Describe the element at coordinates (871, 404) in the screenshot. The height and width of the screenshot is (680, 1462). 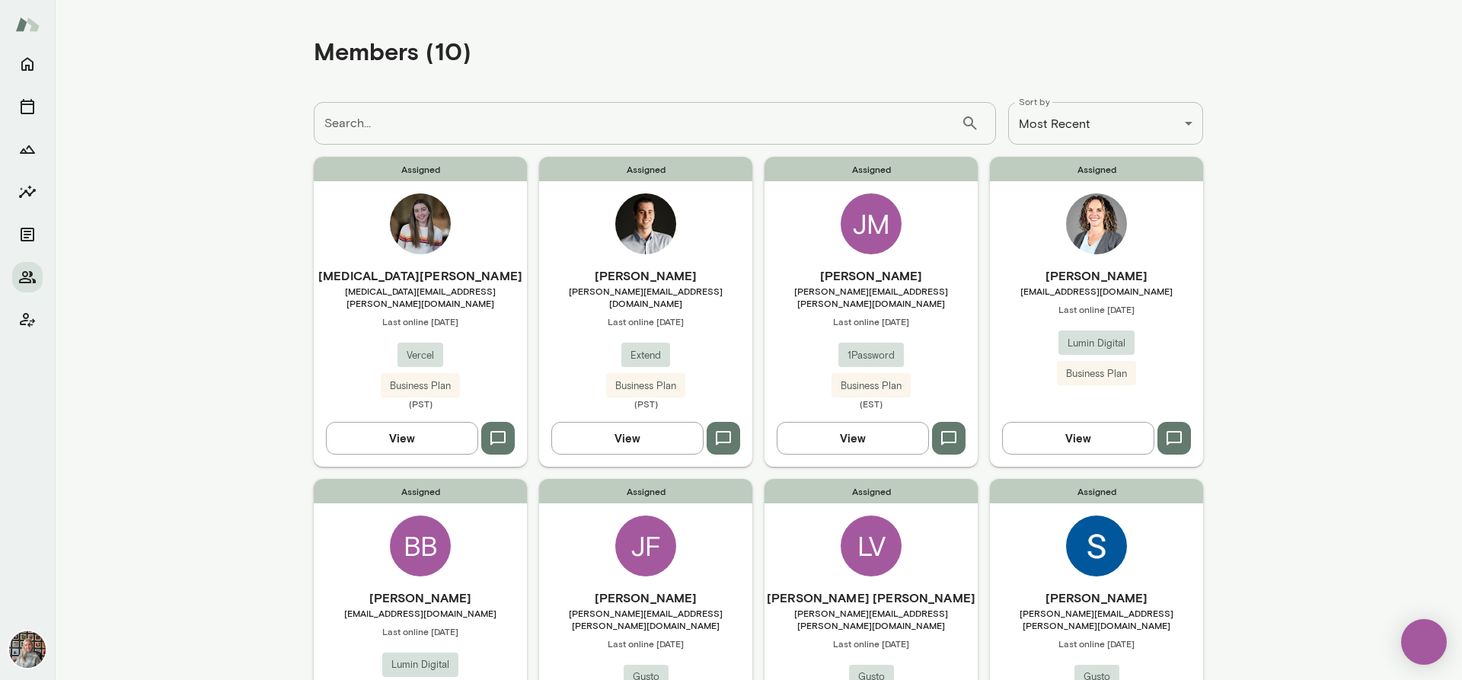
I see `span: (EST)` at that location.